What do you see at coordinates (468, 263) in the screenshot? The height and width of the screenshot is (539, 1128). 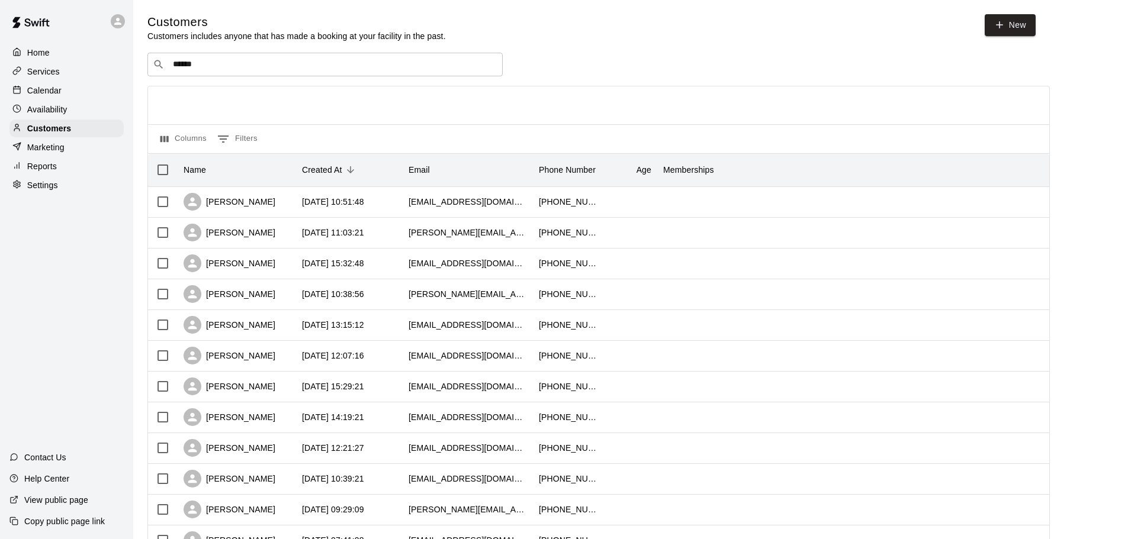 I see `div: rsjr80@gmail.com` at bounding box center [468, 263].